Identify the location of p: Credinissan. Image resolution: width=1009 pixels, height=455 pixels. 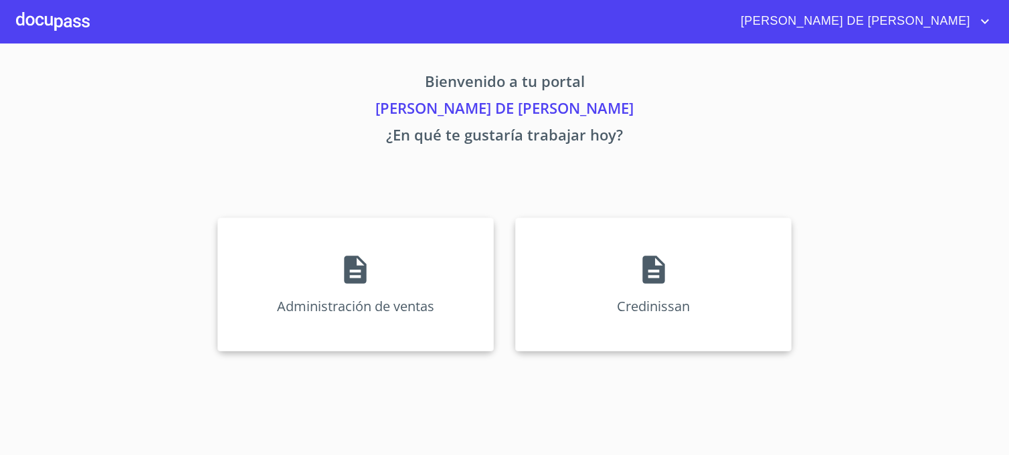
(653, 306).